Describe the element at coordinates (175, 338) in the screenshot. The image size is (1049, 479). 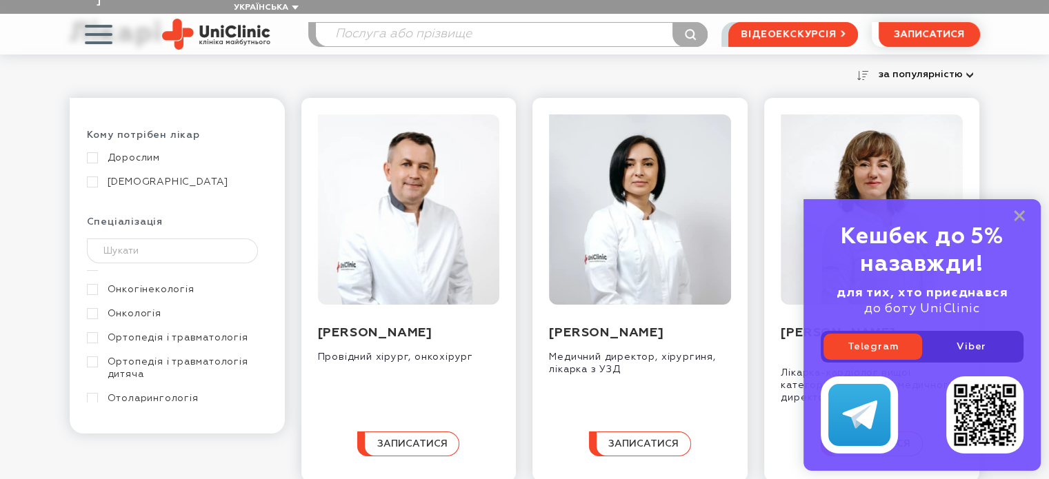
I see `a: Ортопедія і травматологія` at that location.